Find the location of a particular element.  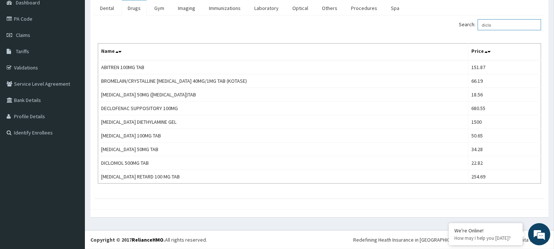

img: d_794563401_company_1708531726252_794563401 is located at coordinates (22, 46).